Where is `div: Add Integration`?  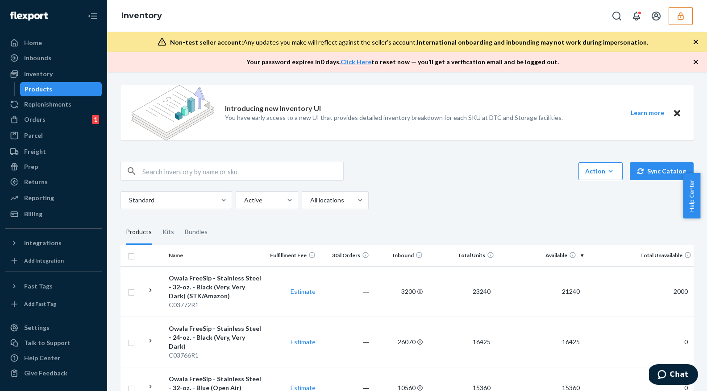 div: Add Integration is located at coordinates (44, 261).